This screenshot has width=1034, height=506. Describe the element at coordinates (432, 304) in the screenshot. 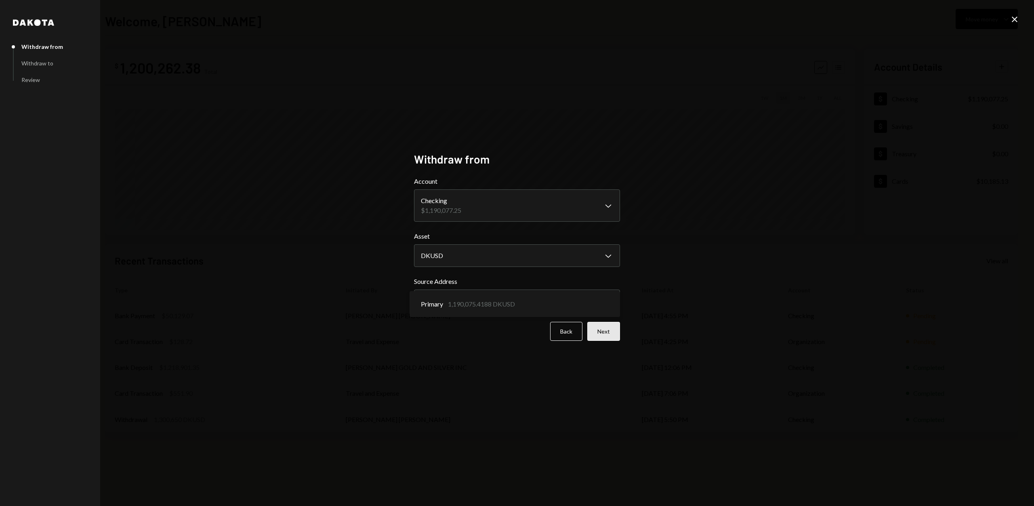

I see `span: Primary` at that location.